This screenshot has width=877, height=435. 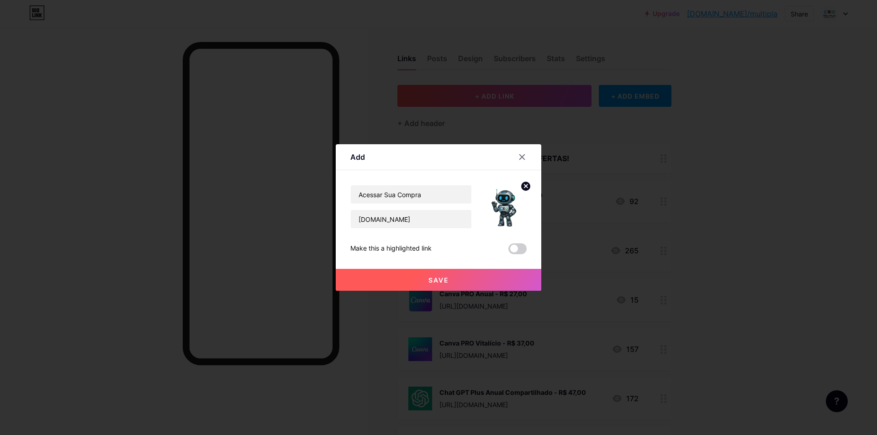 What do you see at coordinates (439, 280) in the screenshot?
I see `button: Save` at bounding box center [439, 280].